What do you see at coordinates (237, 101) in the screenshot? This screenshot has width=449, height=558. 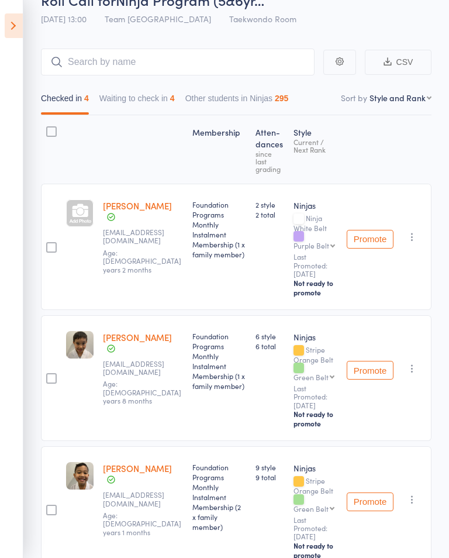 I see `button: Other students in Ninjas295` at bounding box center [237, 101].